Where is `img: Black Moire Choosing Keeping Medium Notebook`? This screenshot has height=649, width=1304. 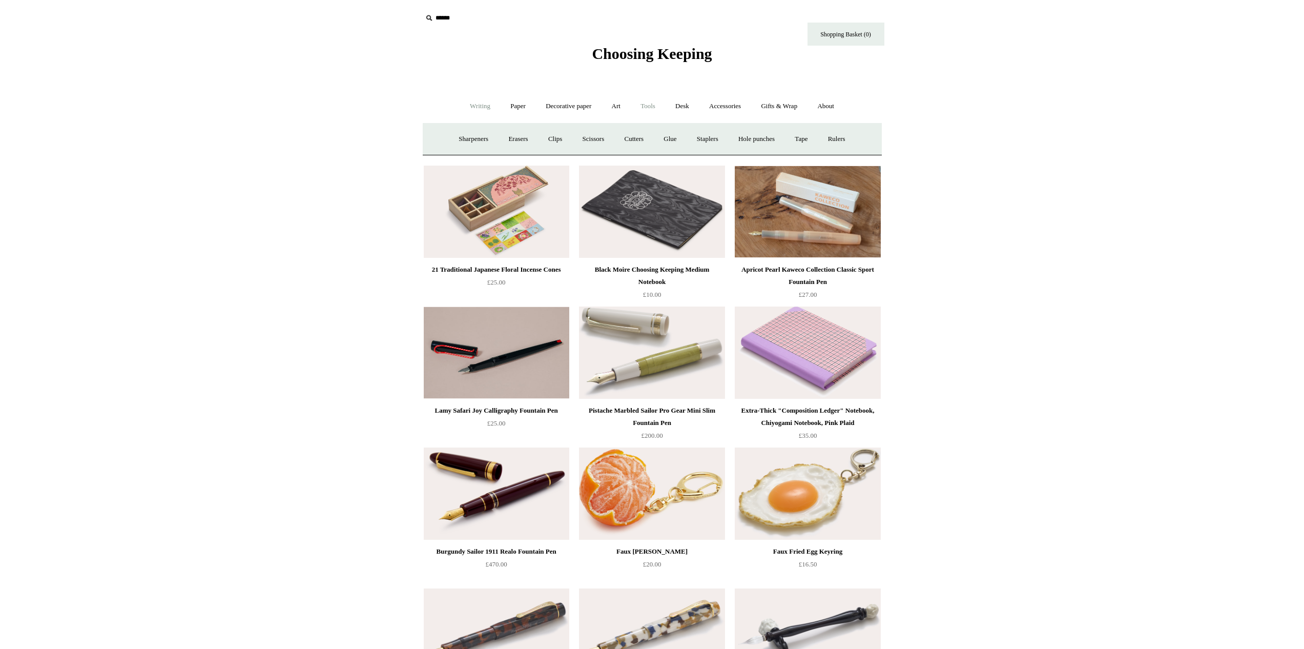 img: Black Moire Choosing Keeping Medium Notebook is located at coordinates (652, 212).